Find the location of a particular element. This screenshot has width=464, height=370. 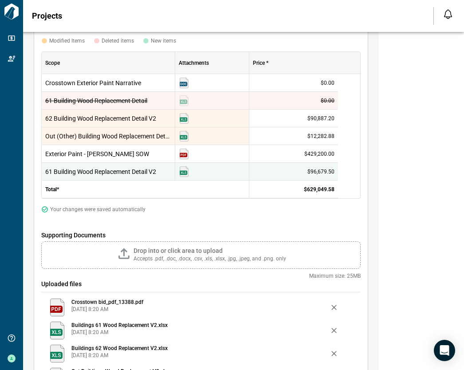

img: Buildings 62 Wood Replacement V2.xlsx is located at coordinates (184, 118).